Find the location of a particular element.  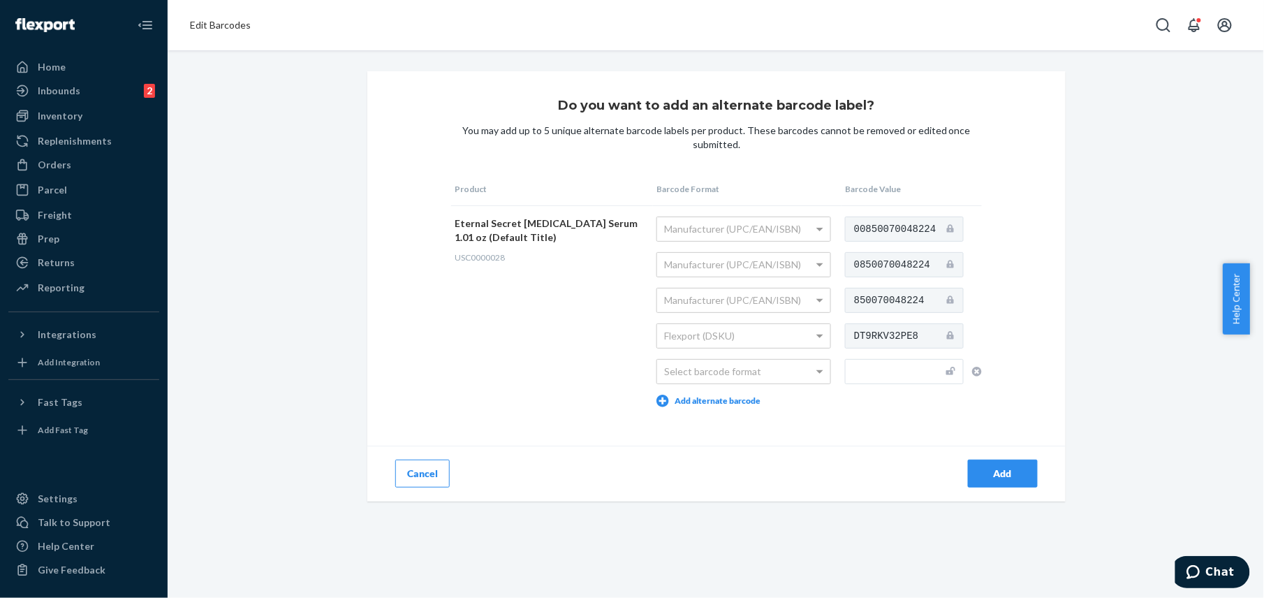

div: Add is located at coordinates (1003, 474).